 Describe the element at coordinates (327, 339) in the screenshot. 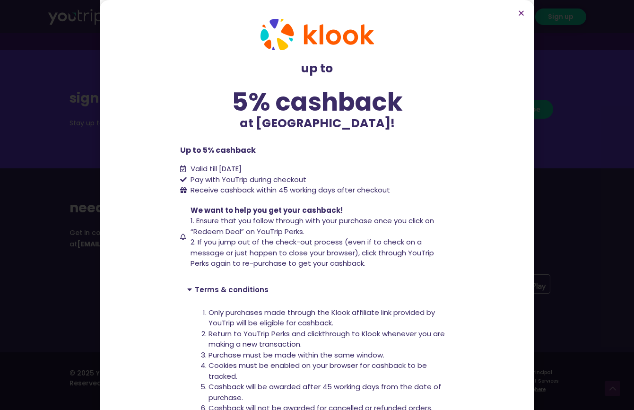

I see `li: Return to YouTrip Perks and clickthrough to Klook whenever you are making a new transaction.` at that location.